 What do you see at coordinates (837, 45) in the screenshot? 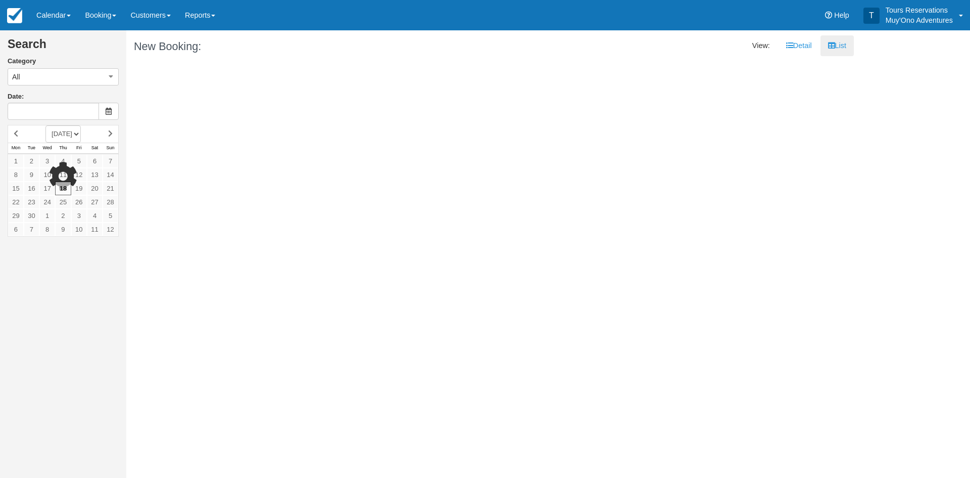
I see `a: List` at bounding box center [837, 45].